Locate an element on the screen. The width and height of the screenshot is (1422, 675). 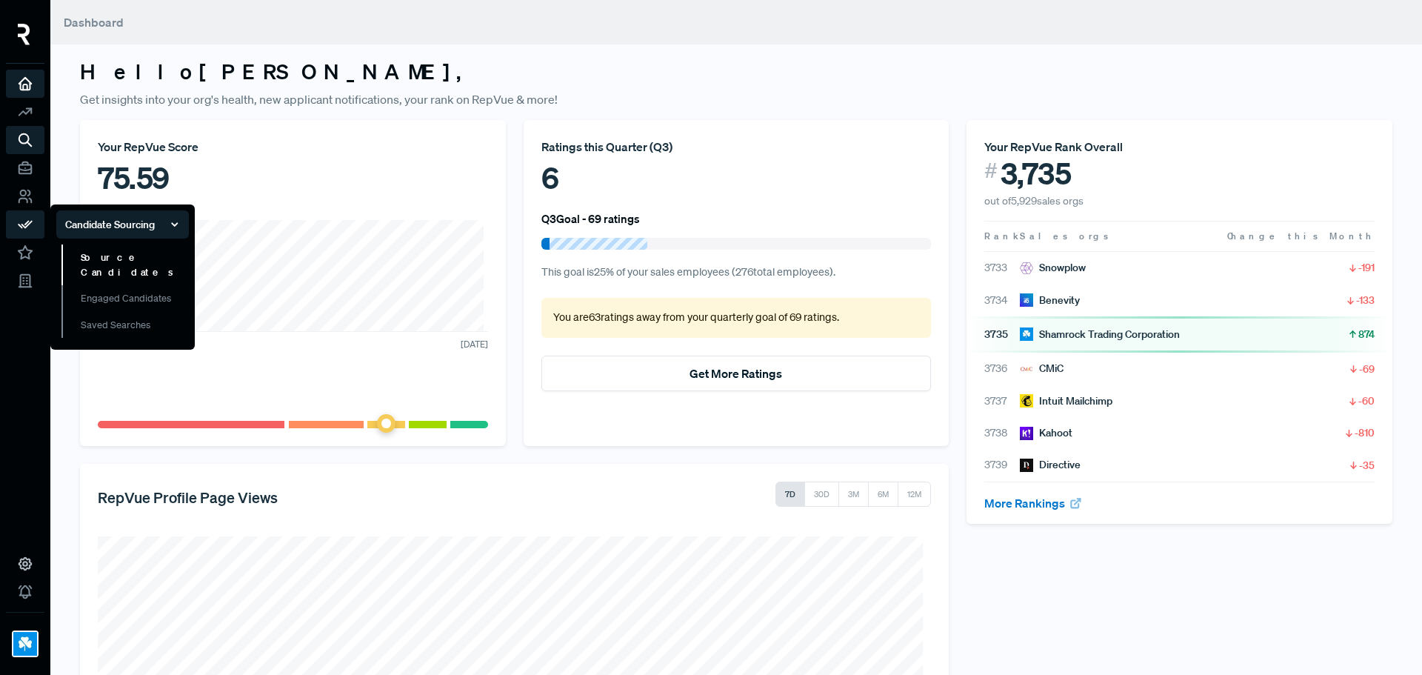
div: 75.59 is located at coordinates (293, 178).